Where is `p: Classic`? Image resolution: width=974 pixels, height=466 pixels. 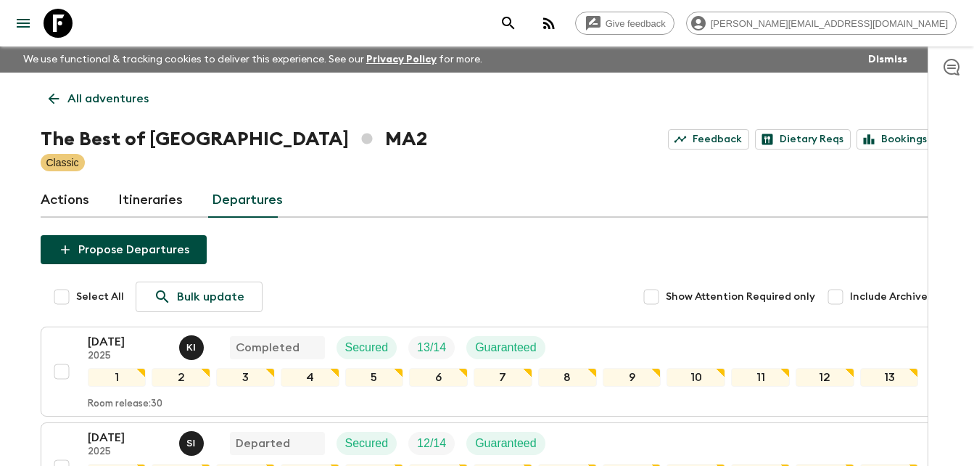 p: Classic is located at coordinates (62, 162).